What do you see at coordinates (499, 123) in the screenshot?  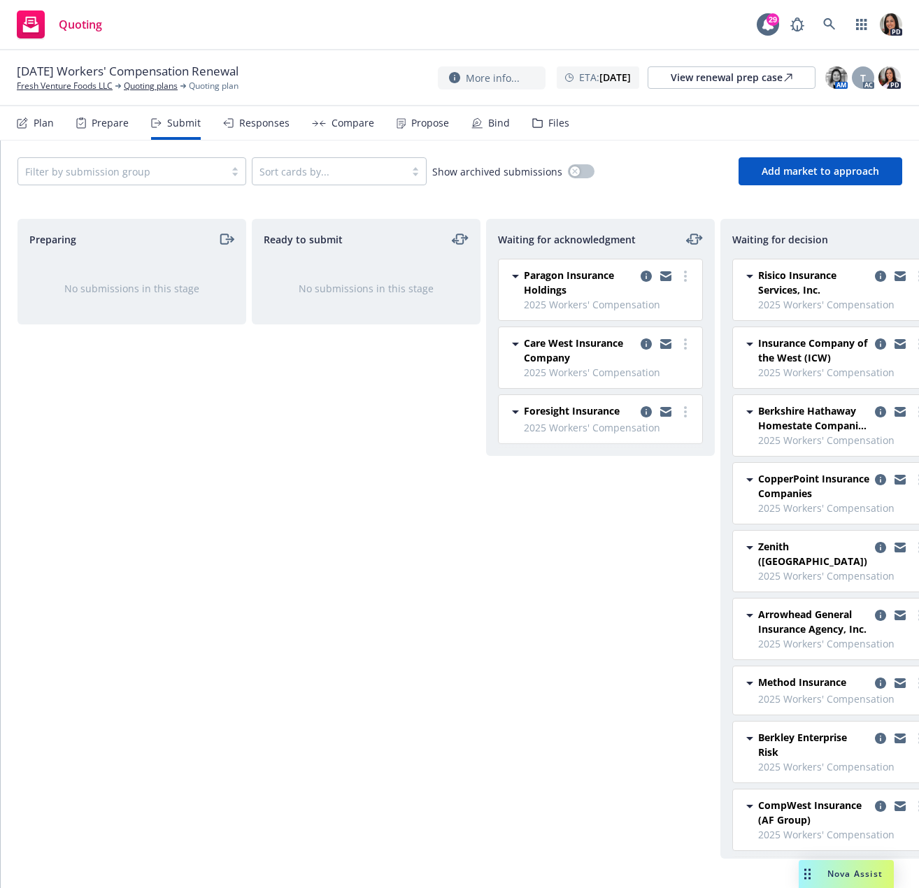 I see `div: Bind` at bounding box center [499, 123].